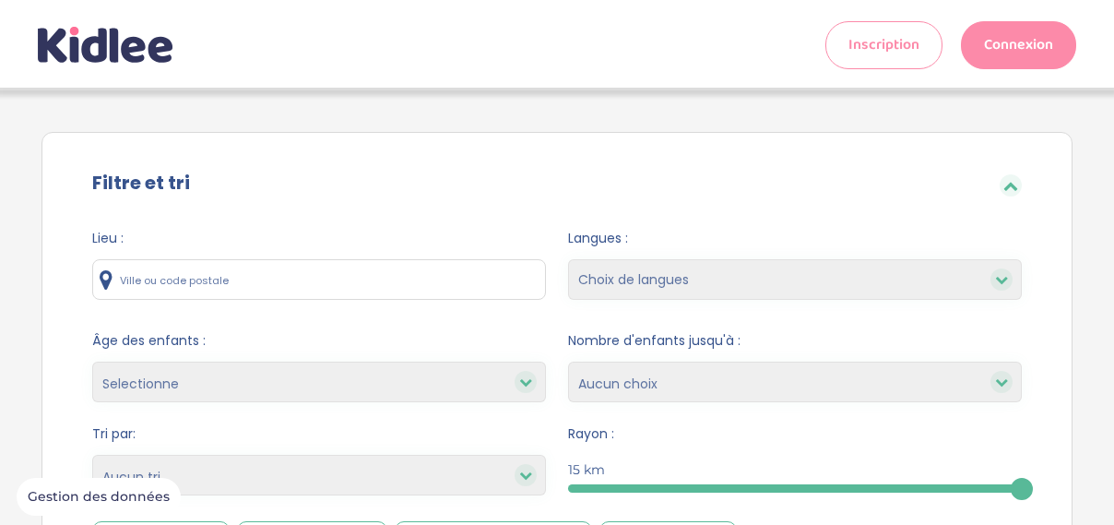  Describe the element at coordinates (99, 497) in the screenshot. I see `button: Gestion des données` at that location.